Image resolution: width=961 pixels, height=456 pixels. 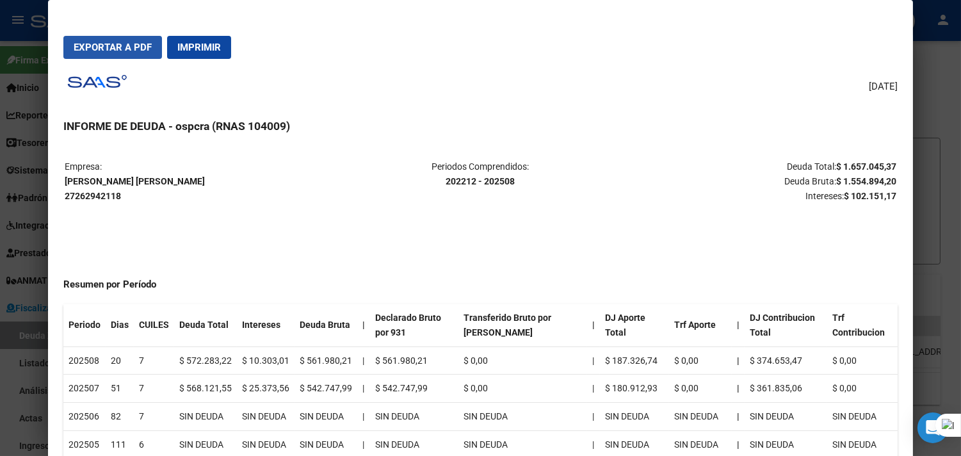 I want to click on th: Deuda Total, so click(x=206, y=325).